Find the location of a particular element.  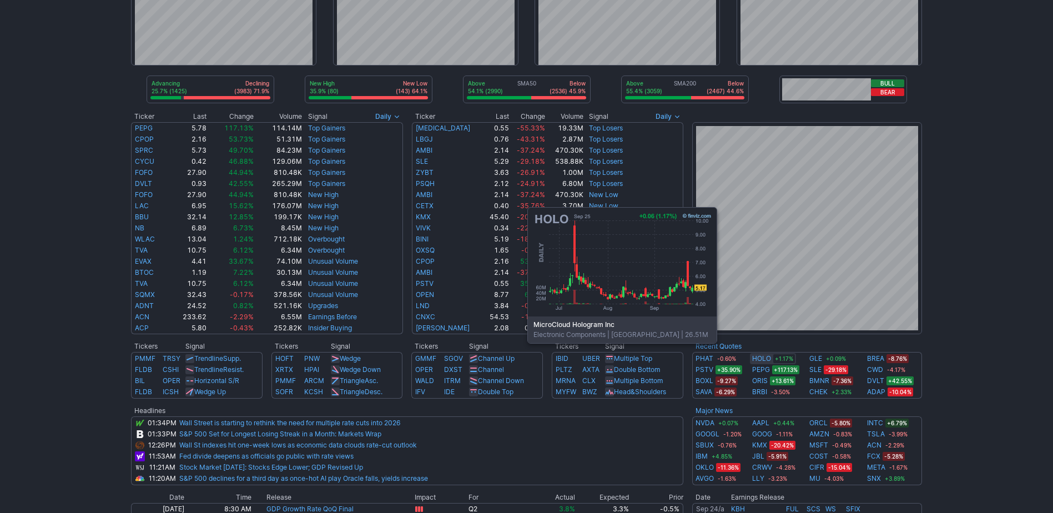

span: -29.18% is located at coordinates (531, 161).